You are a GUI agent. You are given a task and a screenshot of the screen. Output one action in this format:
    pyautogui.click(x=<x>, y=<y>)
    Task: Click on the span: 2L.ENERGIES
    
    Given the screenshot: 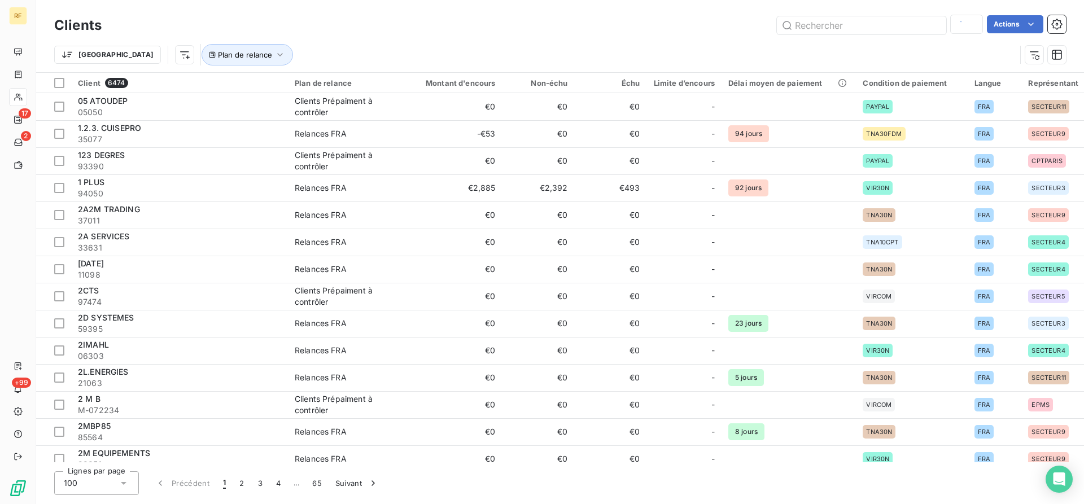 What is the action you would take?
    pyautogui.click(x=103, y=372)
    